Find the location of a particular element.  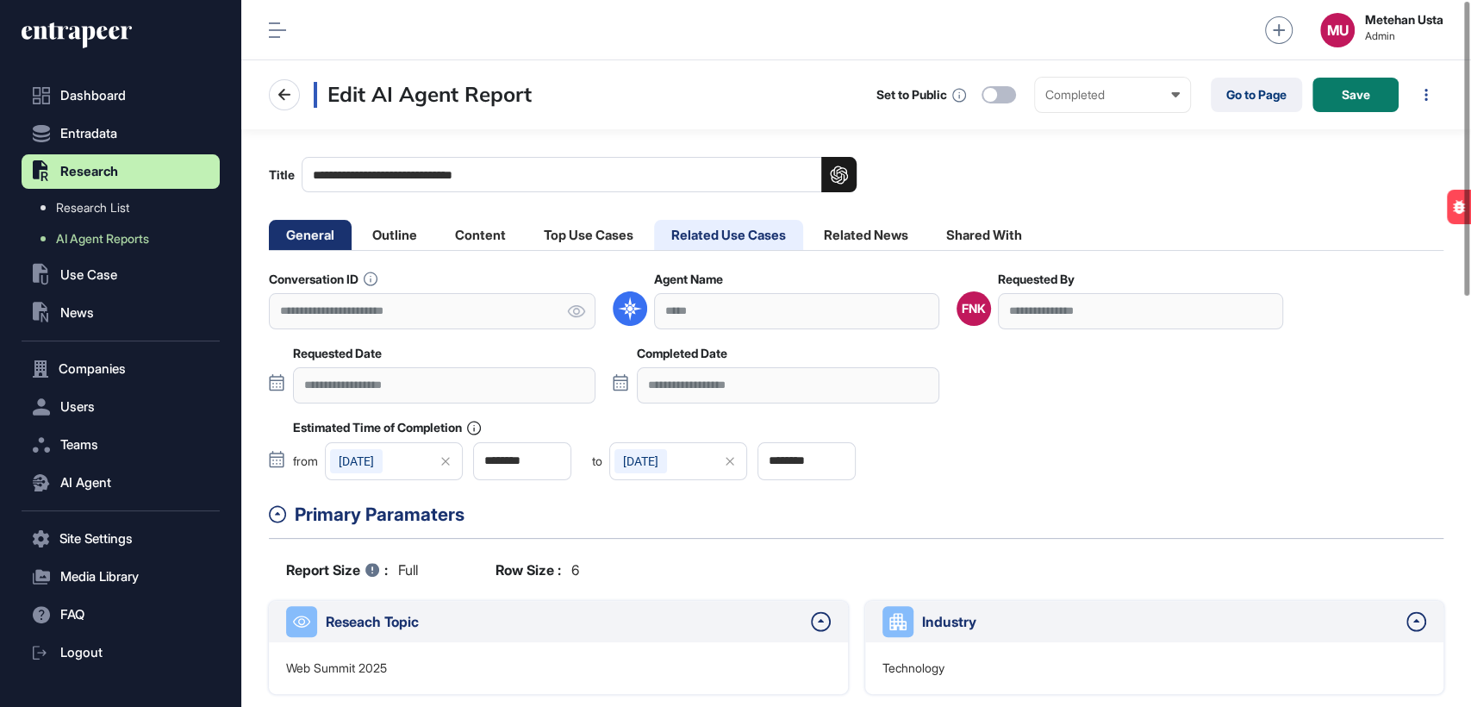

button: Save is located at coordinates (1356, 95).